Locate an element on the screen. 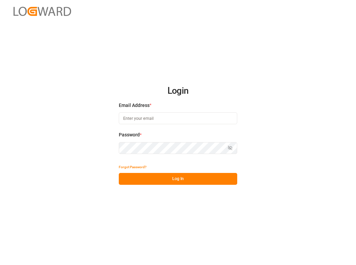  span: Password is located at coordinates (129, 135).